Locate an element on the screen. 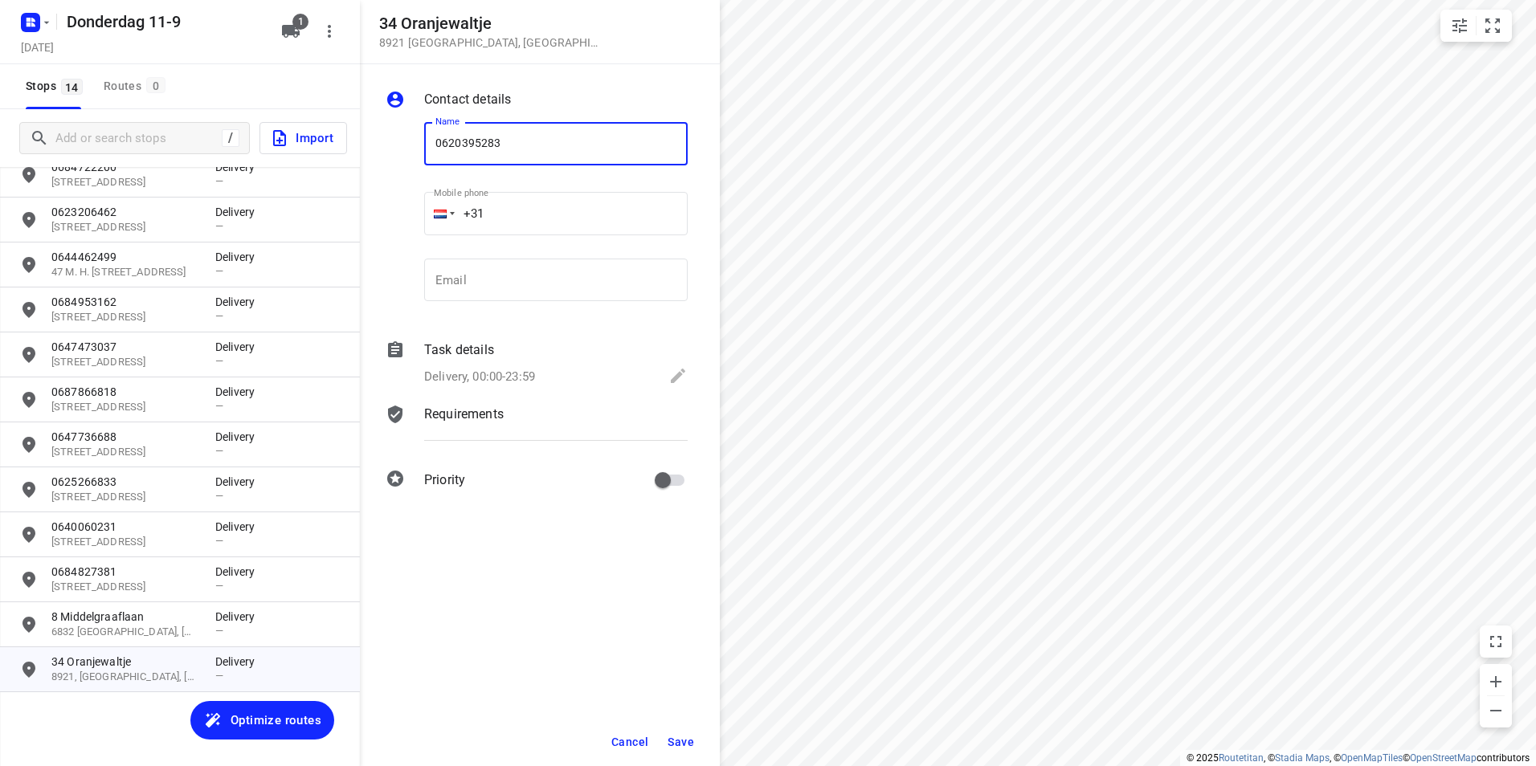 The height and width of the screenshot is (766, 1536). p: 47 M. H. Tromplaan, 7513 AB, Enschede, NL is located at coordinates (125, 272).